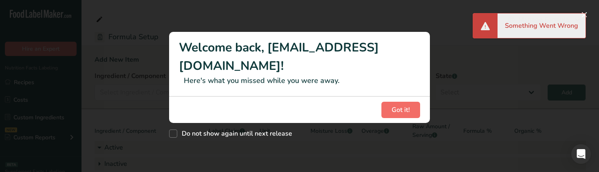 This screenshot has width=599, height=172. Describe the element at coordinates (299, 80) in the screenshot. I see `p: Here's what you missed while you were away.` at that location.